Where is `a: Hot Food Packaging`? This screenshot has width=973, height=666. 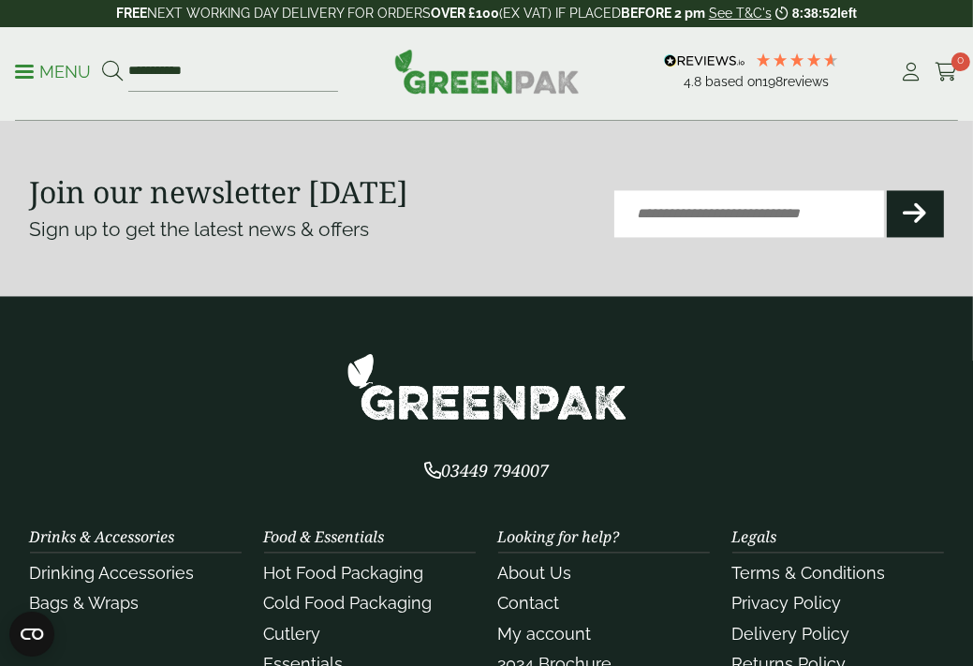
a: Hot Food Packaging is located at coordinates (344, 572).